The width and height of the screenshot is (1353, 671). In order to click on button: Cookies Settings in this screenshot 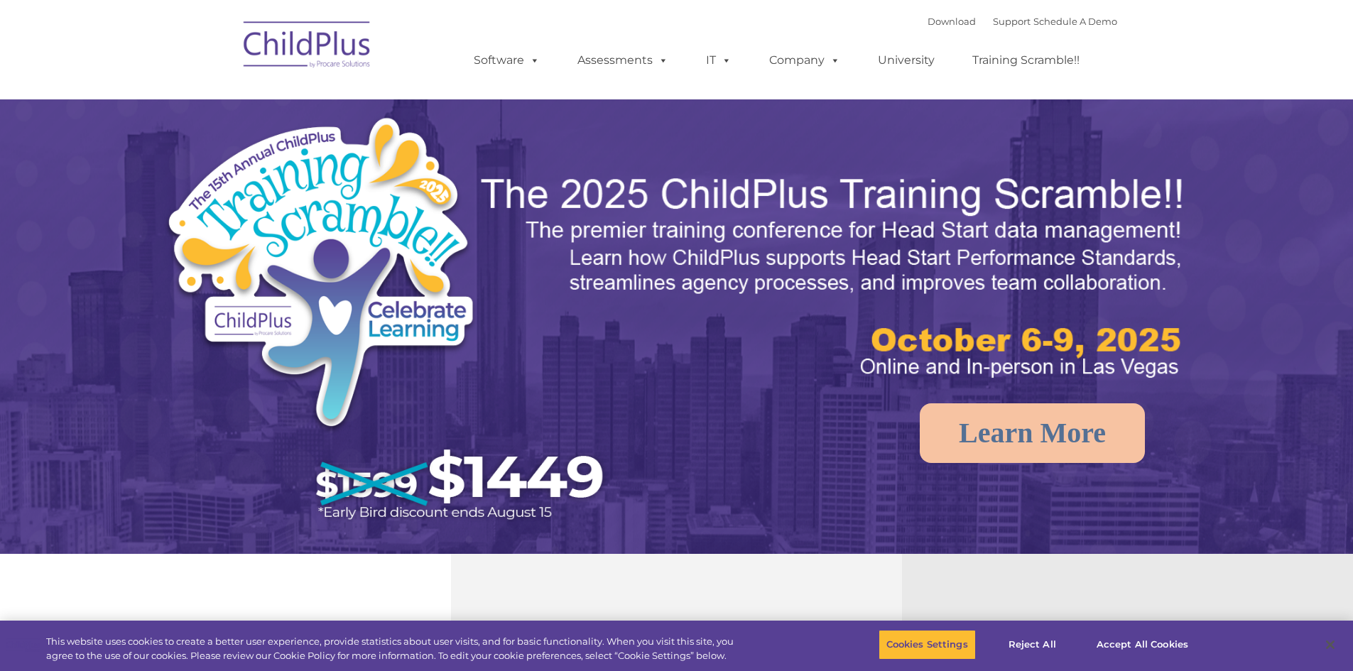, I will do `click(927, 645)`.